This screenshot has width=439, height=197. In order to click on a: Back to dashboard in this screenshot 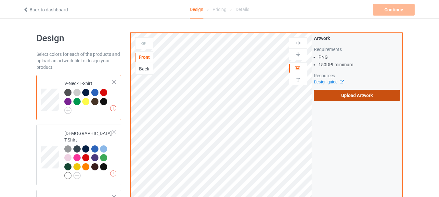, I will do `click(45, 10)`.